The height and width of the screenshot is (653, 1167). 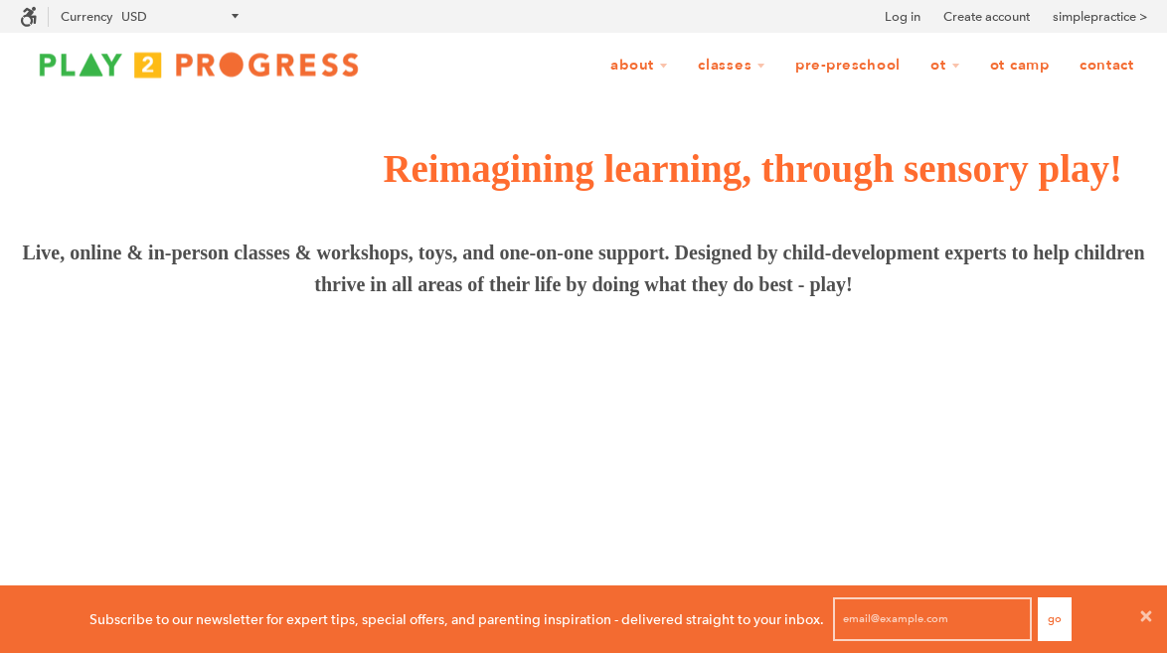 I want to click on label: Currency, so click(x=87, y=16).